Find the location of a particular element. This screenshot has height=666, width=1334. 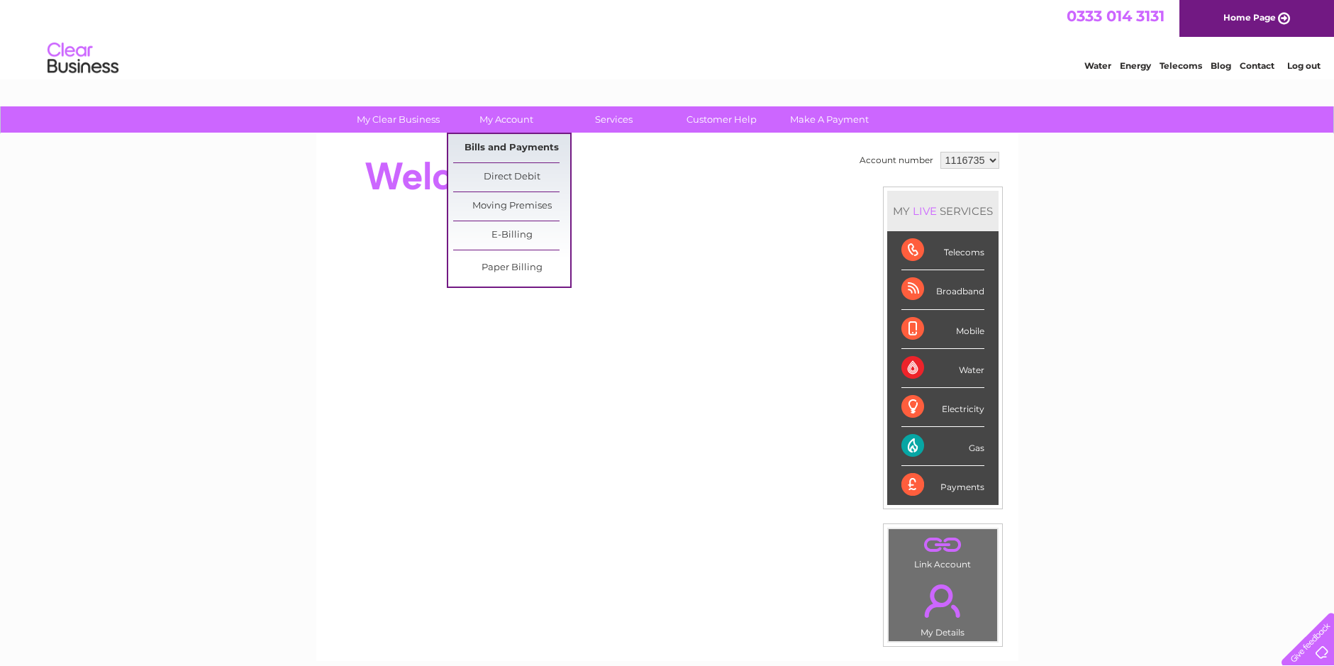

a: My Clear Business is located at coordinates (398, 119).